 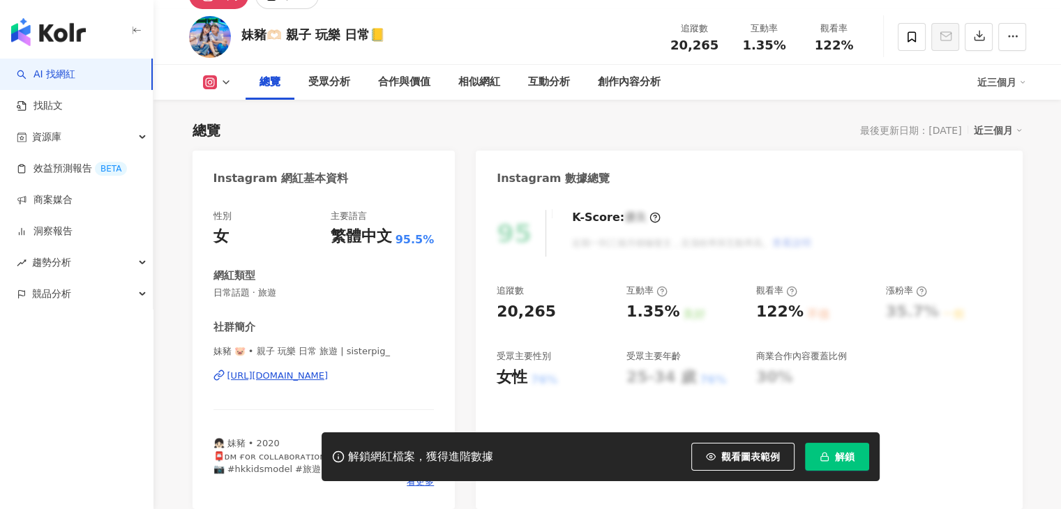 What do you see at coordinates (802, 357) in the screenshot?
I see `div: 商業合作內容覆蓋比例` at bounding box center [802, 357].